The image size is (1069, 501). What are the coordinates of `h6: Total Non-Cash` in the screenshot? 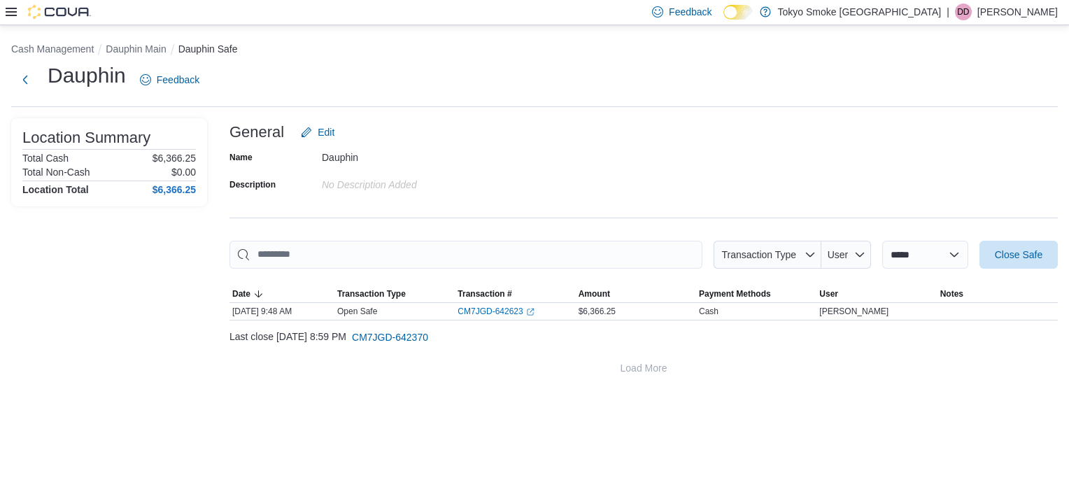 It's located at (56, 172).